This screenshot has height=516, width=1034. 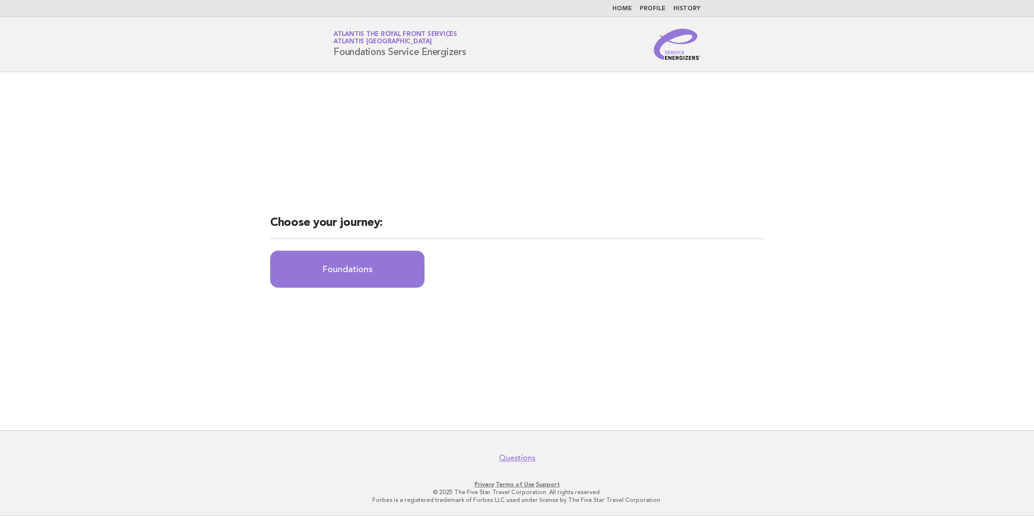 What do you see at coordinates (517, 227) in the screenshot?
I see `h2: Choose your journey:` at bounding box center [517, 227].